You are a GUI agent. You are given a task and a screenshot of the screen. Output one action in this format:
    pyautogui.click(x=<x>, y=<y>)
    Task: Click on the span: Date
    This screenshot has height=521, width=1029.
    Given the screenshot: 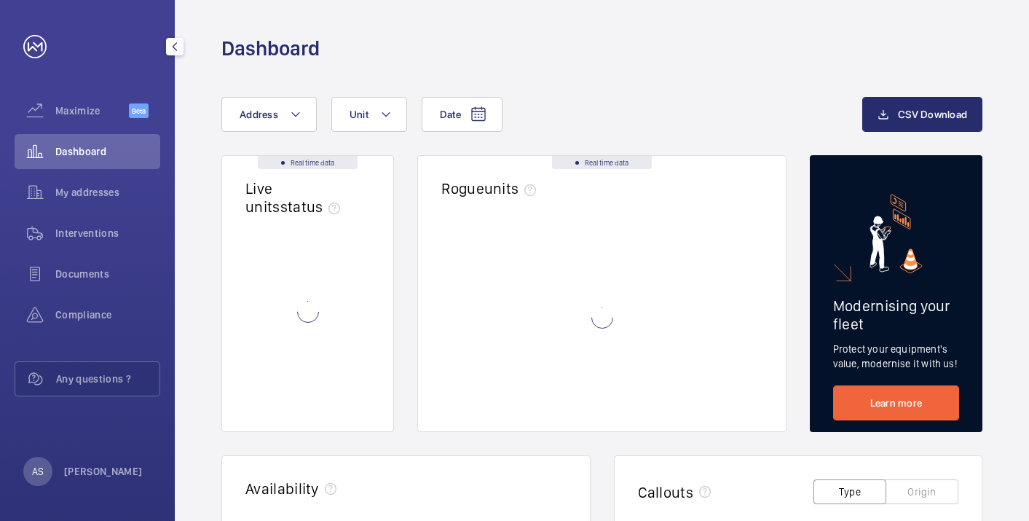 What is the action you would take?
    pyautogui.click(x=450, y=114)
    